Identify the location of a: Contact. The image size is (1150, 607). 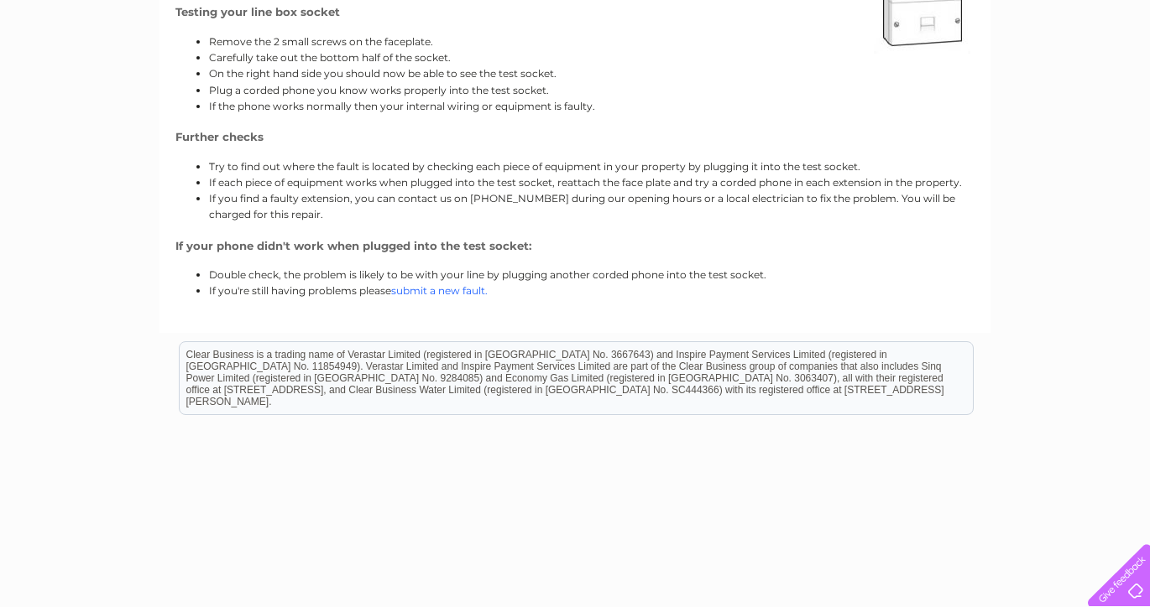
(1058, 77).